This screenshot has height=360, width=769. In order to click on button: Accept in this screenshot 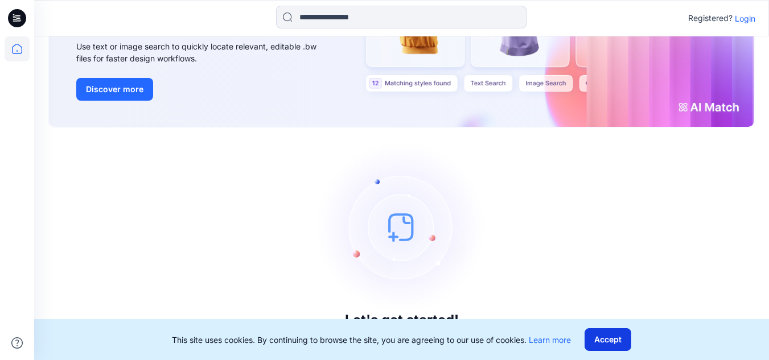, I will do `click(608, 340)`.